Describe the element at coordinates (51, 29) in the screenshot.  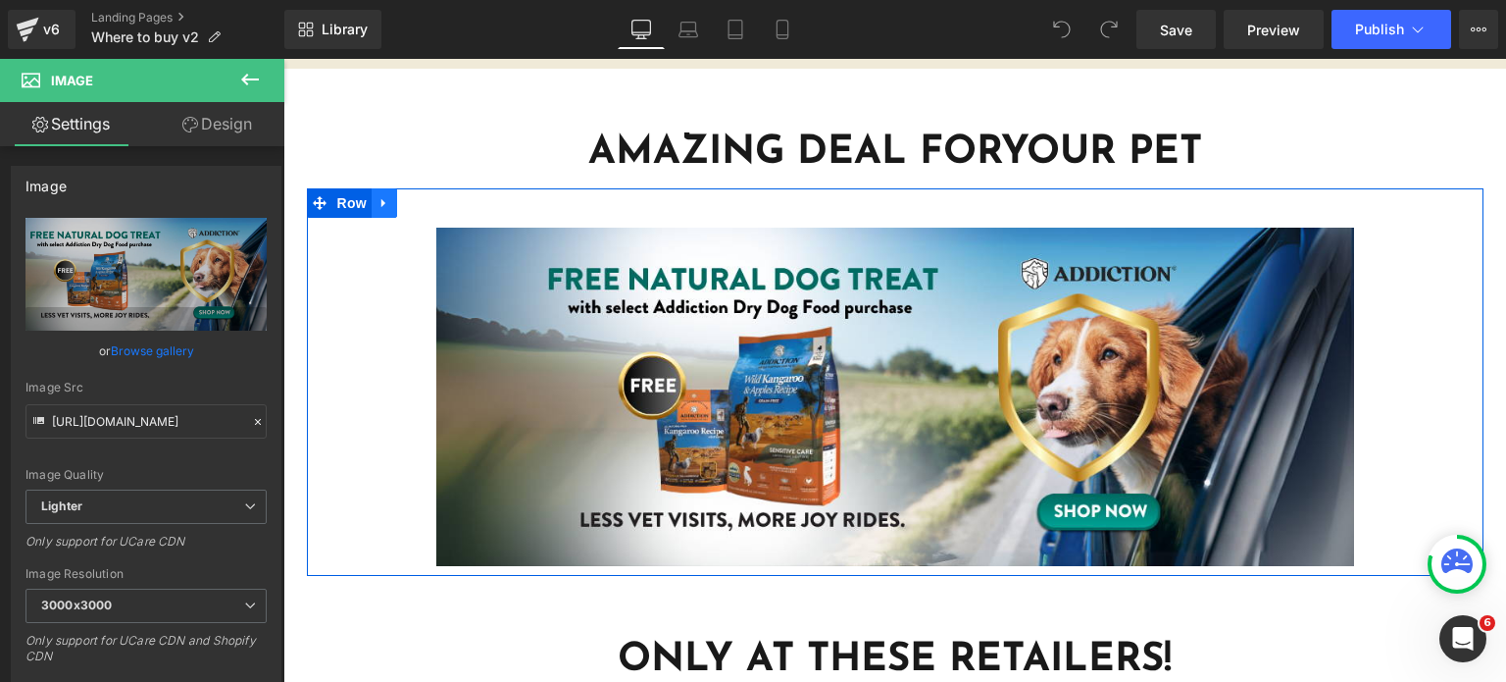
I see `div: v6` at that location.